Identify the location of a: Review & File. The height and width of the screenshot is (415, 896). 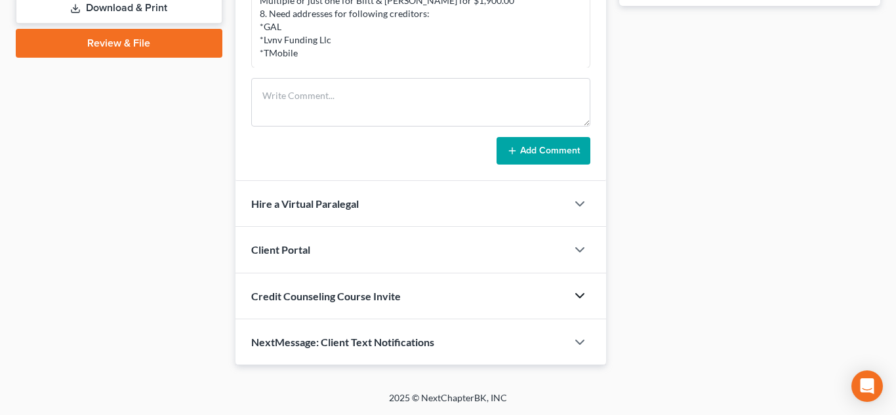
(119, 43).